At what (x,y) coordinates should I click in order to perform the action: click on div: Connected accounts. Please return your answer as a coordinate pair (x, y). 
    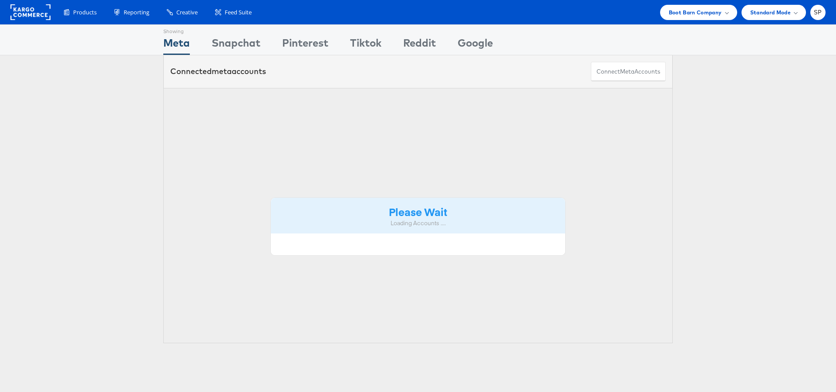
    Looking at the image, I should click on (218, 71).